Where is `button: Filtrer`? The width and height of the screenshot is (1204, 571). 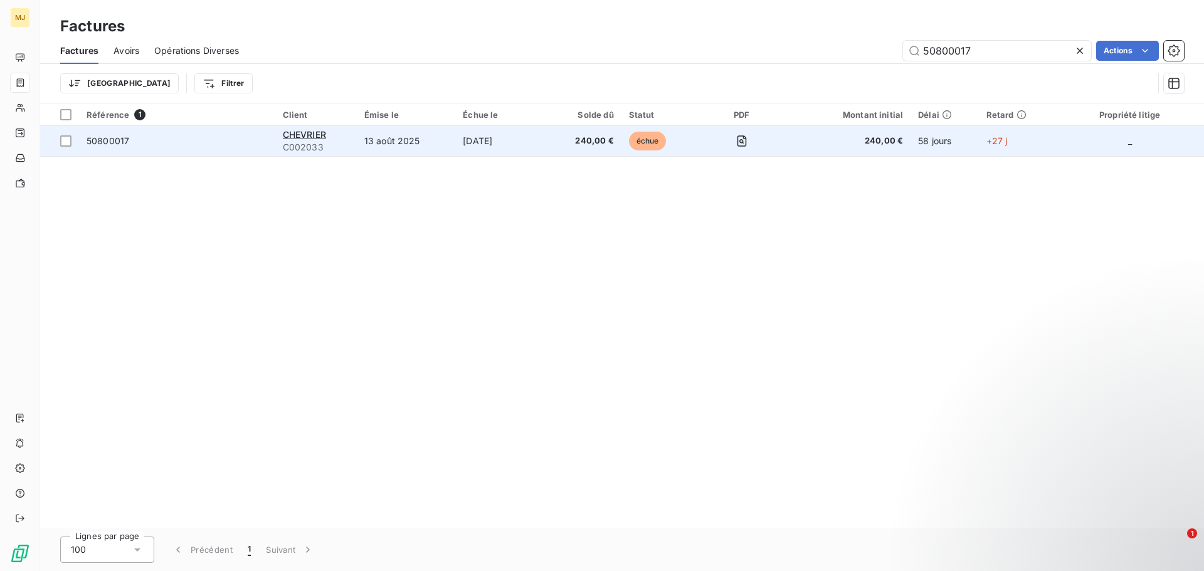 button: Filtrer is located at coordinates (223, 83).